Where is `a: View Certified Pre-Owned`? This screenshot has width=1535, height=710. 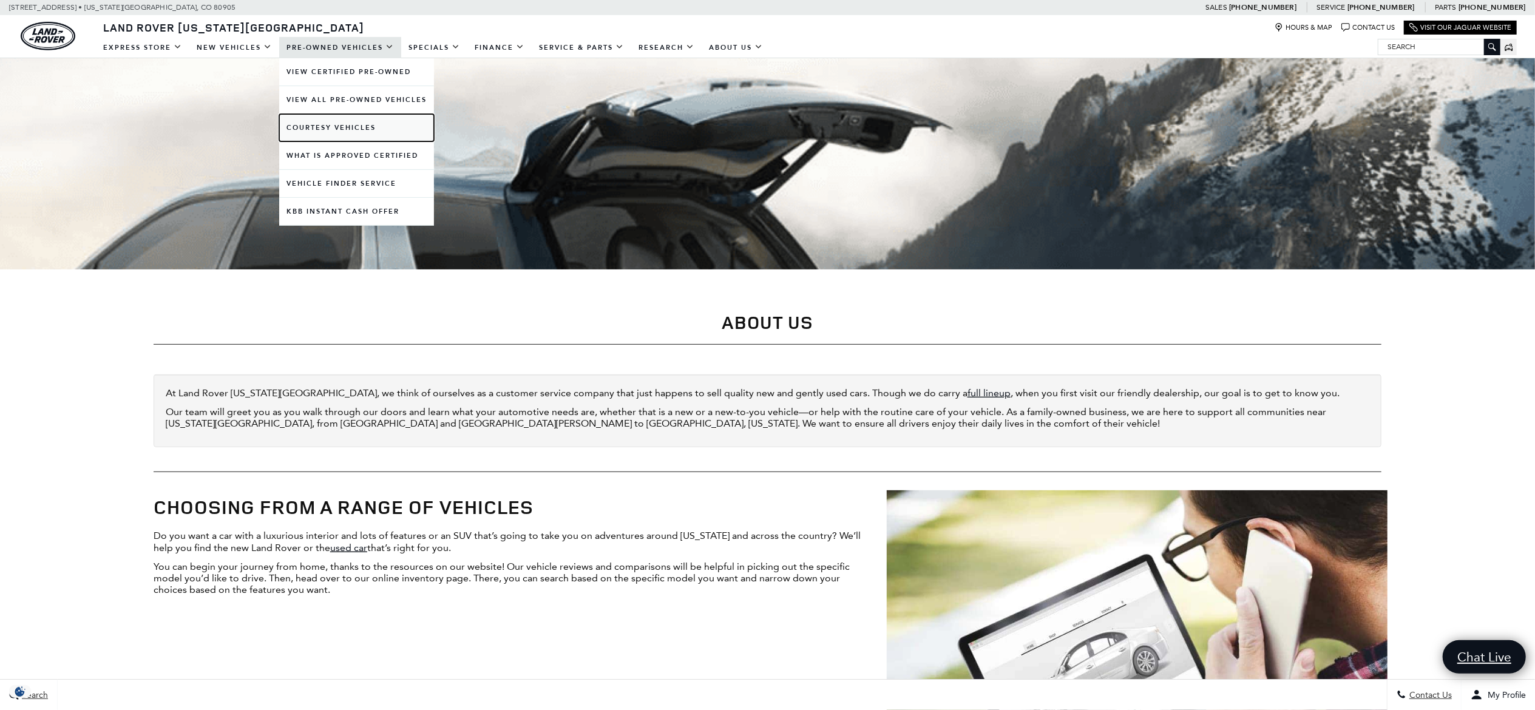
a: View Certified Pre-Owned is located at coordinates (356, 72).